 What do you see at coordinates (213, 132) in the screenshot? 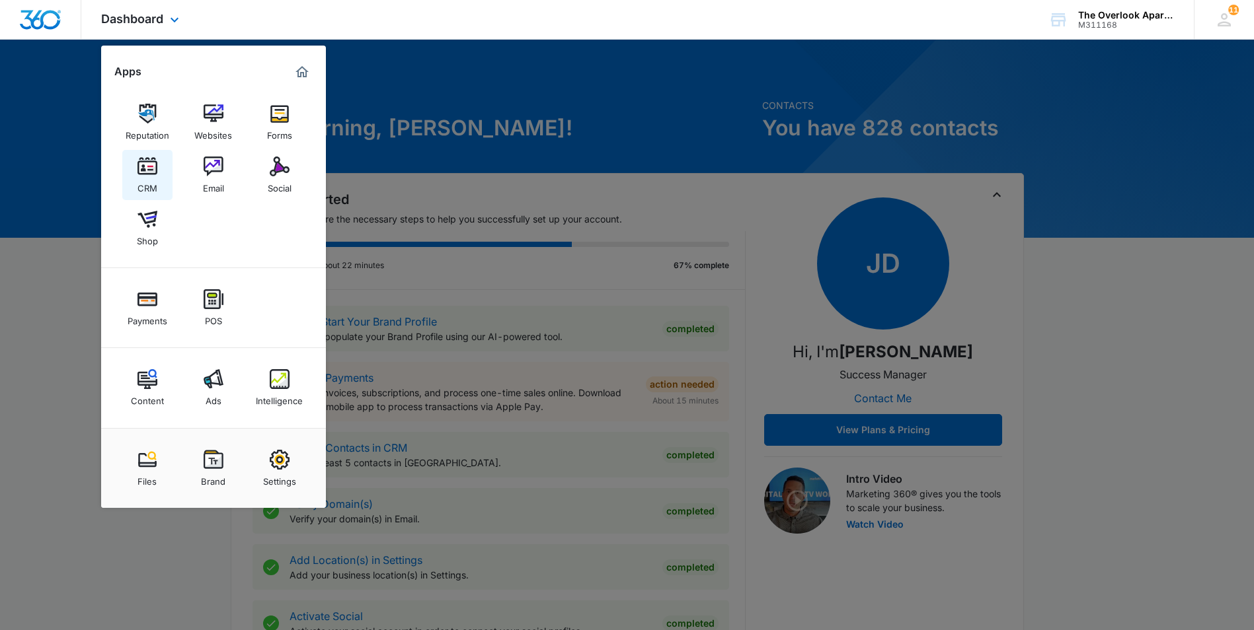
I see `div: Websites` at bounding box center [213, 132].